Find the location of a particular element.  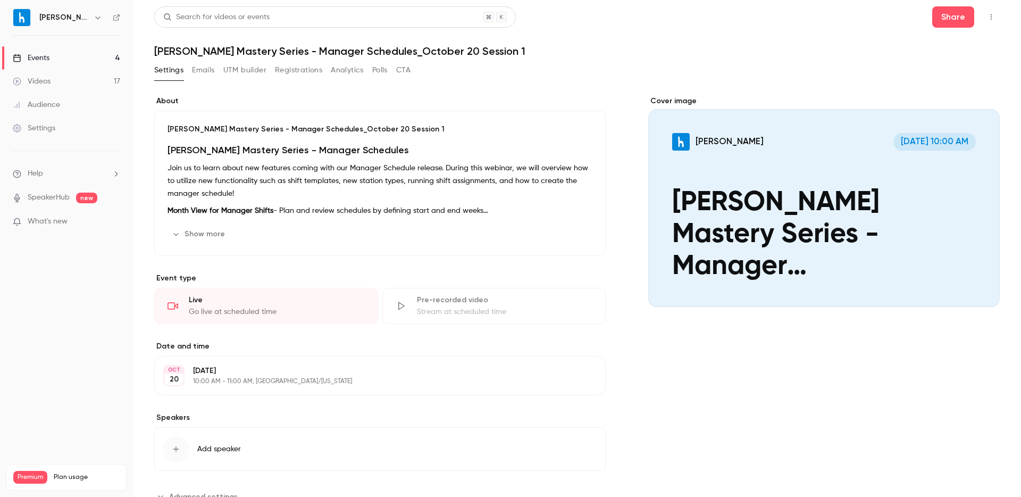

div: Videos is located at coordinates (31, 81).